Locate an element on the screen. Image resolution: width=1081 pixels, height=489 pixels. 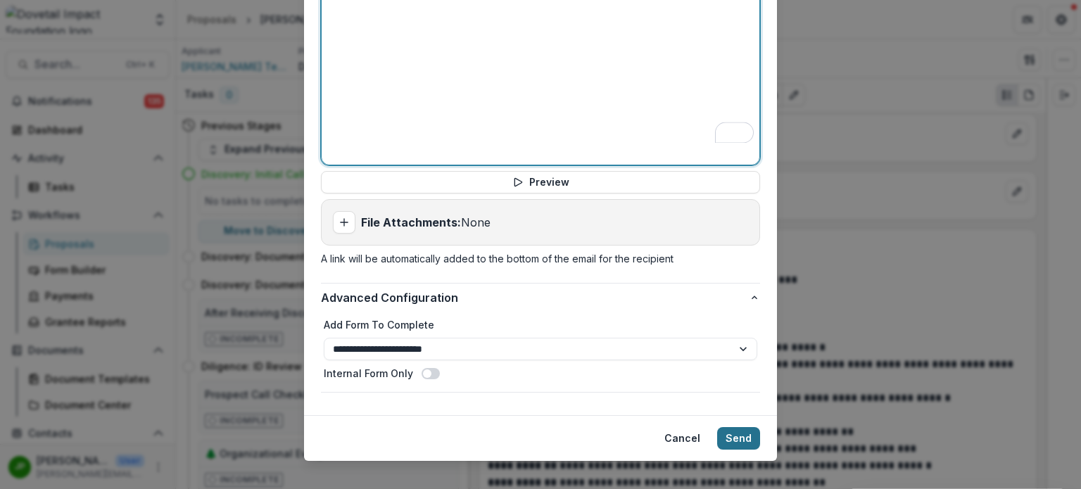
p: A link will be automatically added to the bottom of the email for the recipient is located at coordinates (541, 258).